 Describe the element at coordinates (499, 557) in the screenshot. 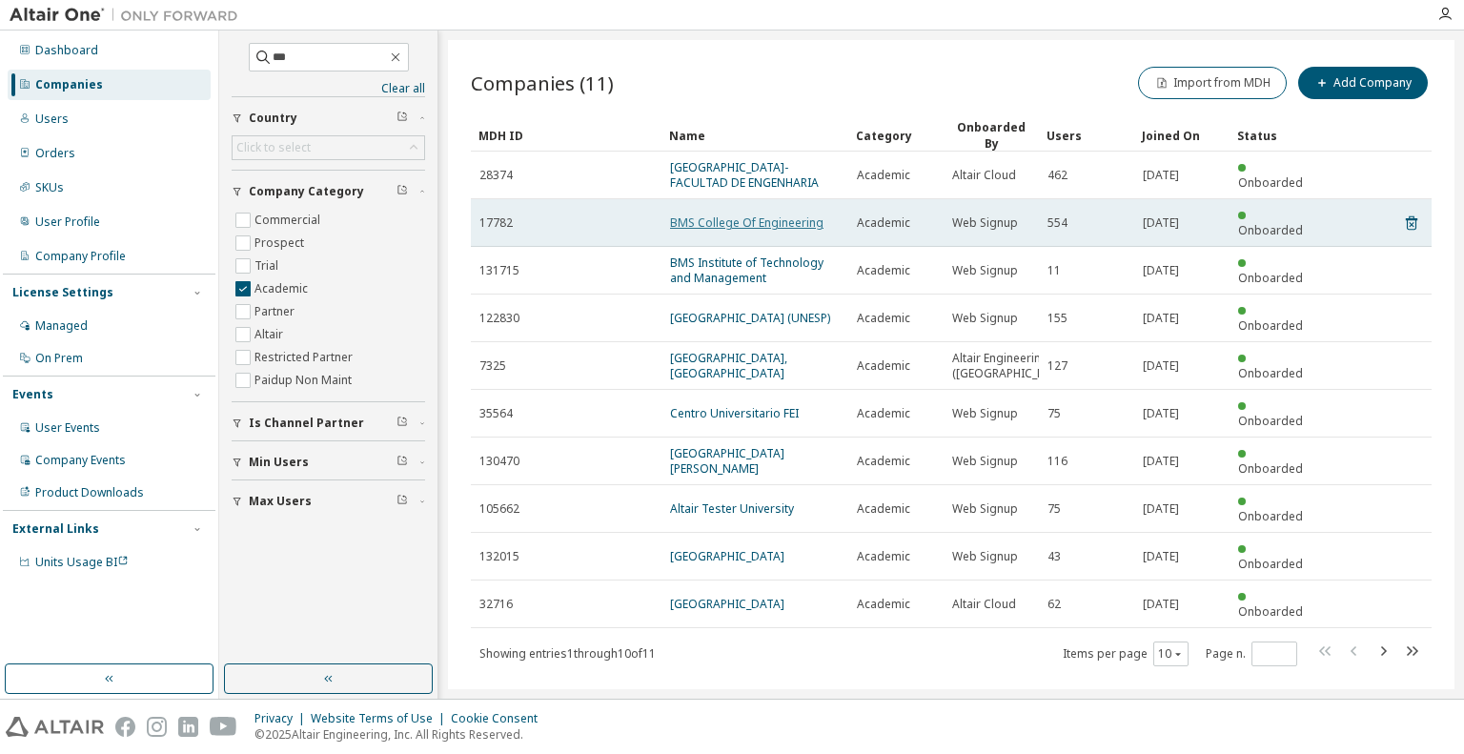

I see `span: 132015` at that location.